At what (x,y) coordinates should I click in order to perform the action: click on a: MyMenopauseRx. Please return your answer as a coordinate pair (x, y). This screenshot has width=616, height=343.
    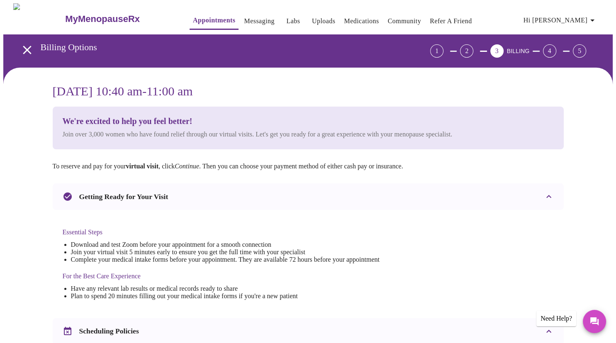
    Looking at the image, I should click on (119, 19).